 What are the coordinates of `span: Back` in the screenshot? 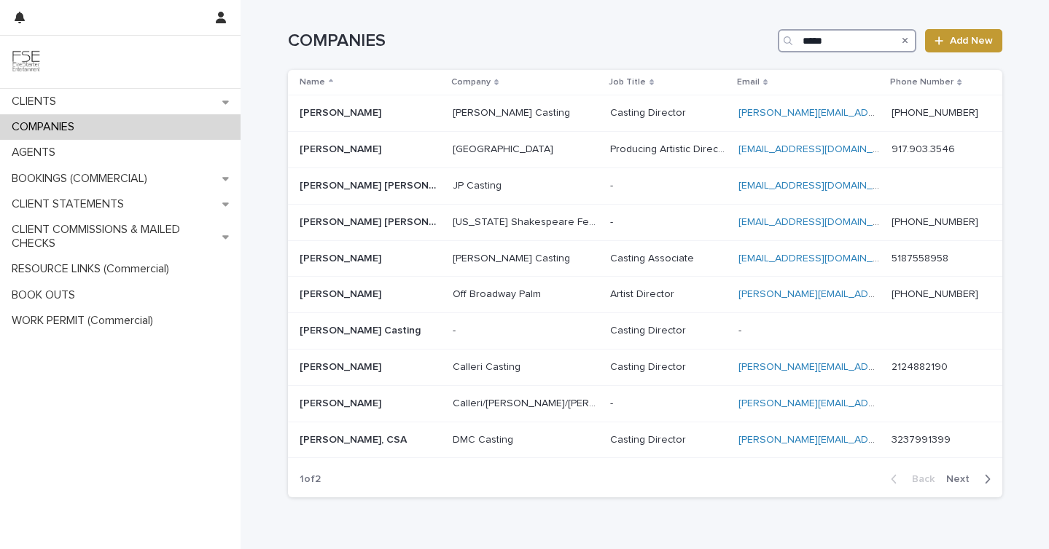 It's located at (918, 480).